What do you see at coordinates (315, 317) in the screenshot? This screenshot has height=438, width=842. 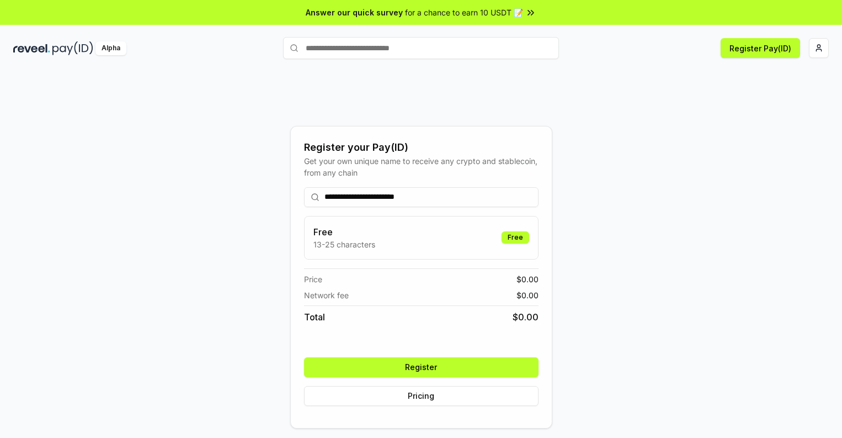 I see `span: Total` at bounding box center [315, 317].